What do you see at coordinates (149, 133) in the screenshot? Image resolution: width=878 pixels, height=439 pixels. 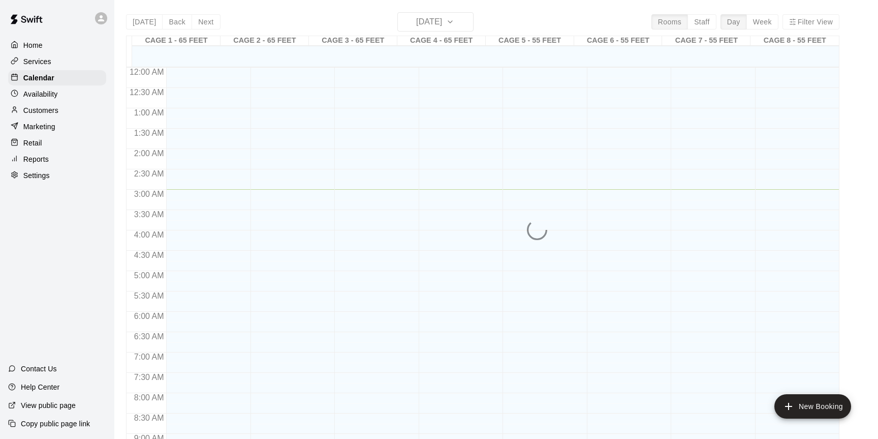 I see `span: 1:30 AM` at bounding box center [149, 133].